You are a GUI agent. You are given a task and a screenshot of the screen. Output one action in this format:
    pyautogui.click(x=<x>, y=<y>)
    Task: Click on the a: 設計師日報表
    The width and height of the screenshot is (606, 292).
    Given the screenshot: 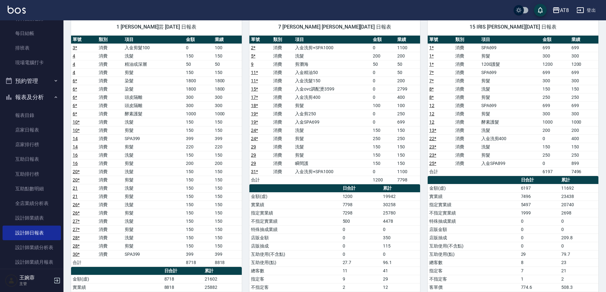 What is the action you would take?
    pyautogui.click(x=32, y=233)
    